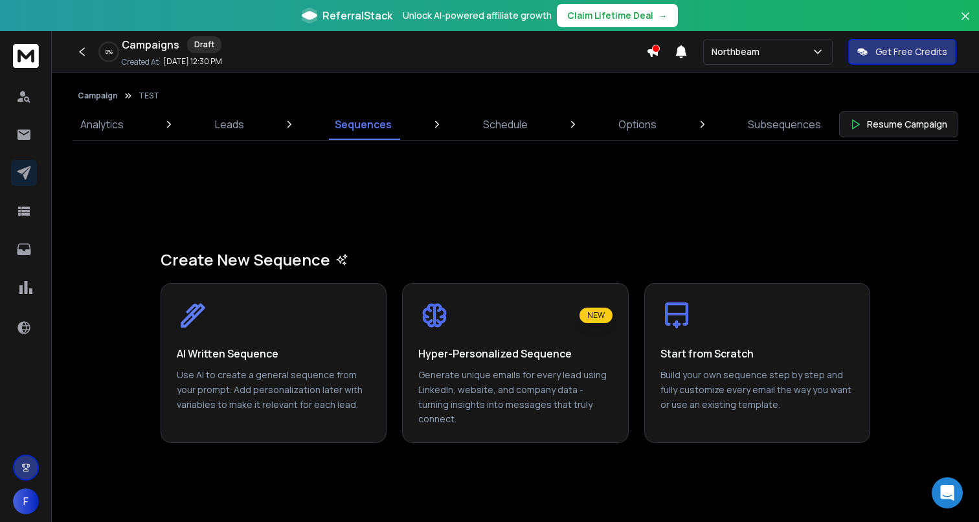 The height and width of the screenshot is (522, 979). What do you see at coordinates (357, 16) in the screenshot?
I see `span: ReferralStack` at bounding box center [357, 16].